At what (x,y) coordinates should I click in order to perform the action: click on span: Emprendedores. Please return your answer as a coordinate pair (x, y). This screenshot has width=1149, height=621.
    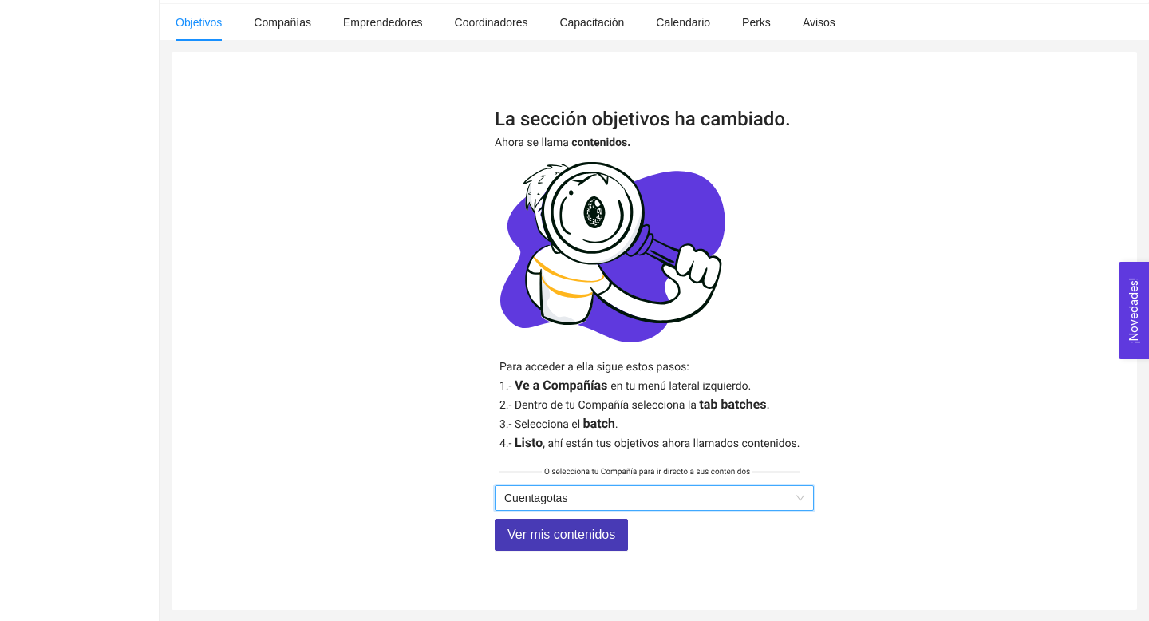
    Looking at the image, I should click on (383, 22).